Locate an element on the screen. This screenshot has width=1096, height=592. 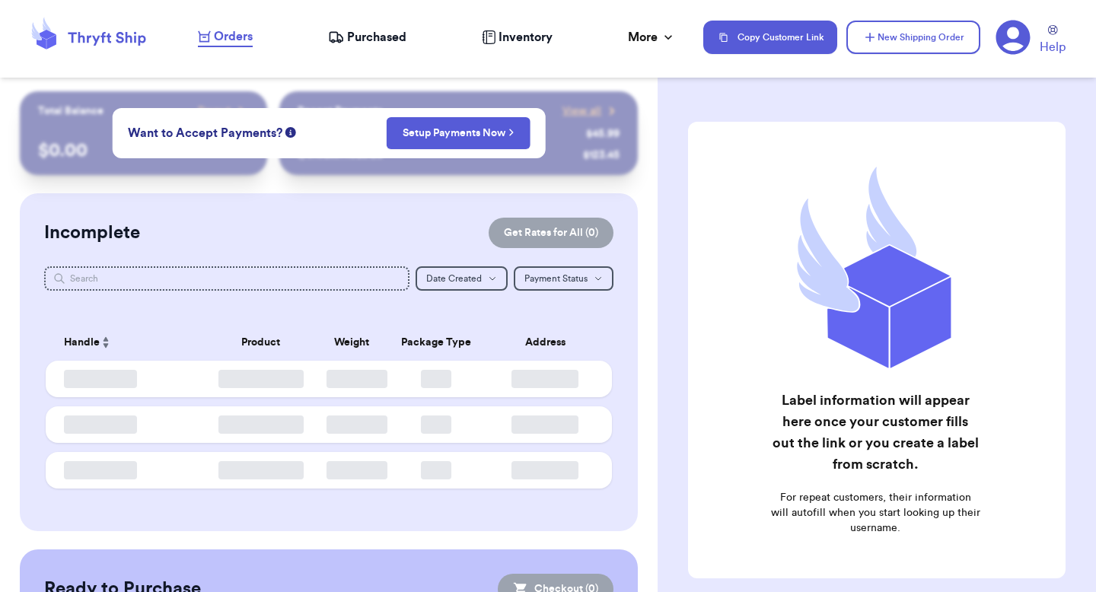
button: New Shipping Order is located at coordinates (913, 37).